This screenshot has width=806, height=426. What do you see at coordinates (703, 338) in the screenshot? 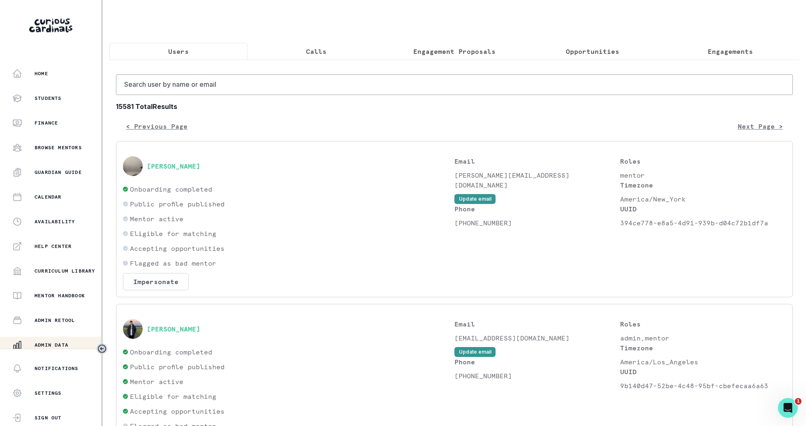
I see `p: admin,mentor` at bounding box center [703, 338].